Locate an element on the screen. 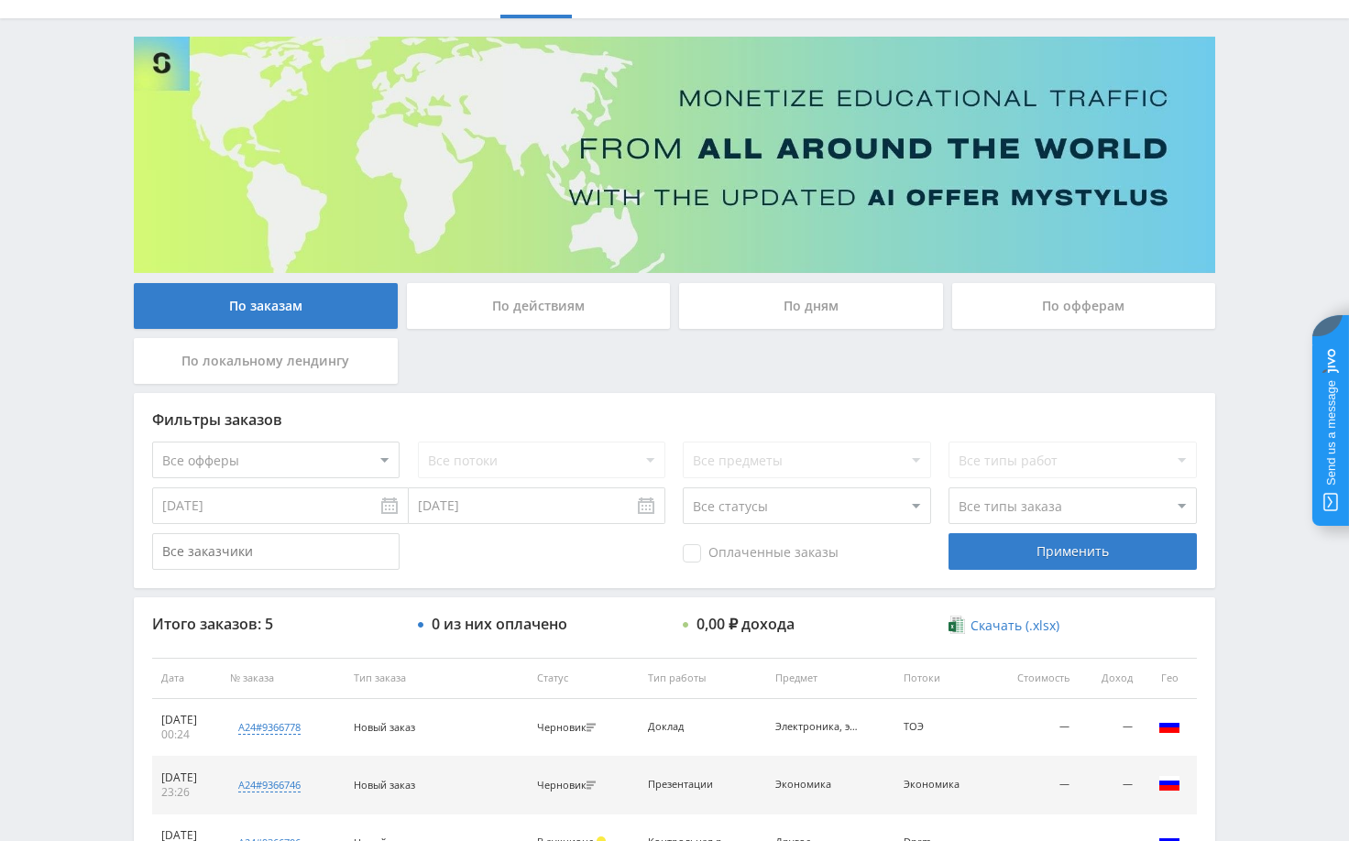  a: Скачать (.xlsx) is located at coordinates (1003, 626).